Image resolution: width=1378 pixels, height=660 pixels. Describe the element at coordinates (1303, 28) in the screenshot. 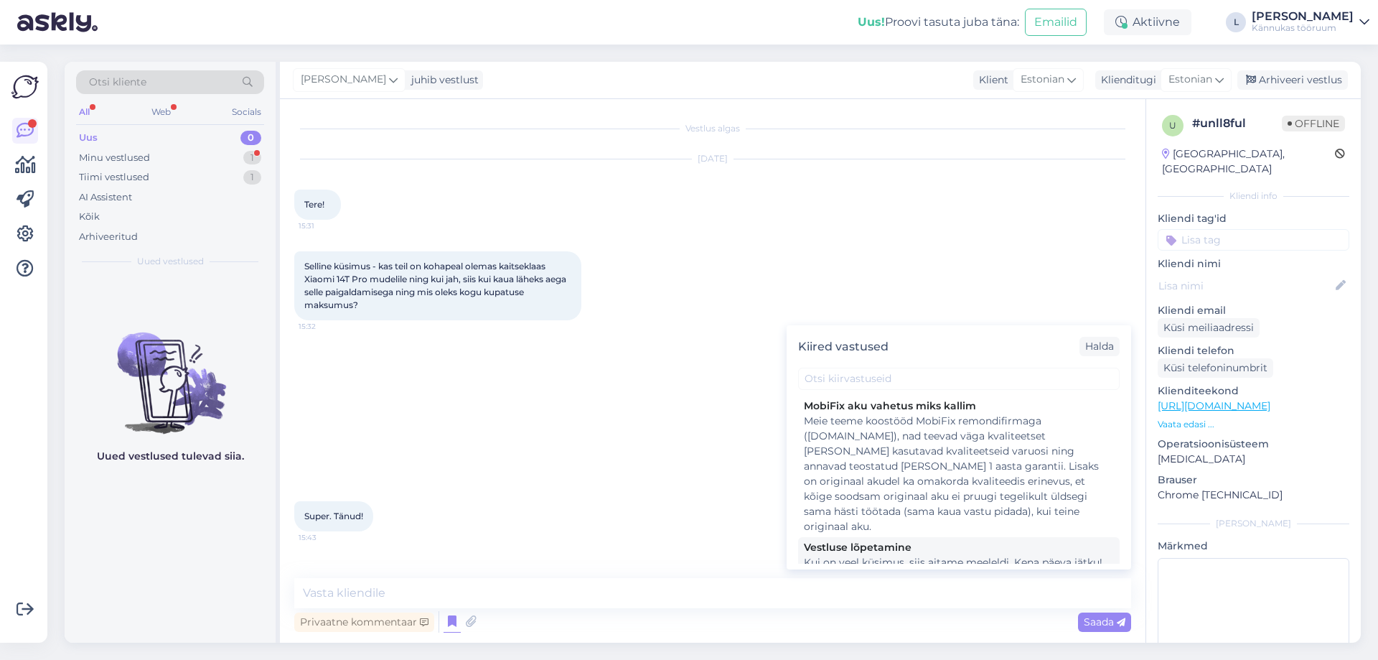

I see `div: Kännukas tööruum` at that location.